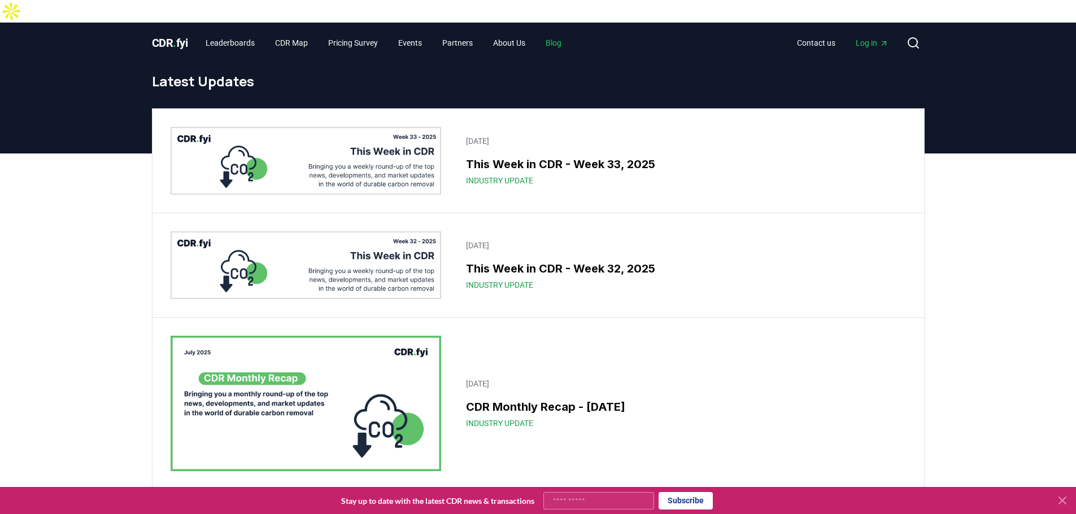  What do you see at coordinates (682, 269) in the screenshot?
I see `h3: This Week in CDR - Week 32, 2025` at bounding box center [682, 269].